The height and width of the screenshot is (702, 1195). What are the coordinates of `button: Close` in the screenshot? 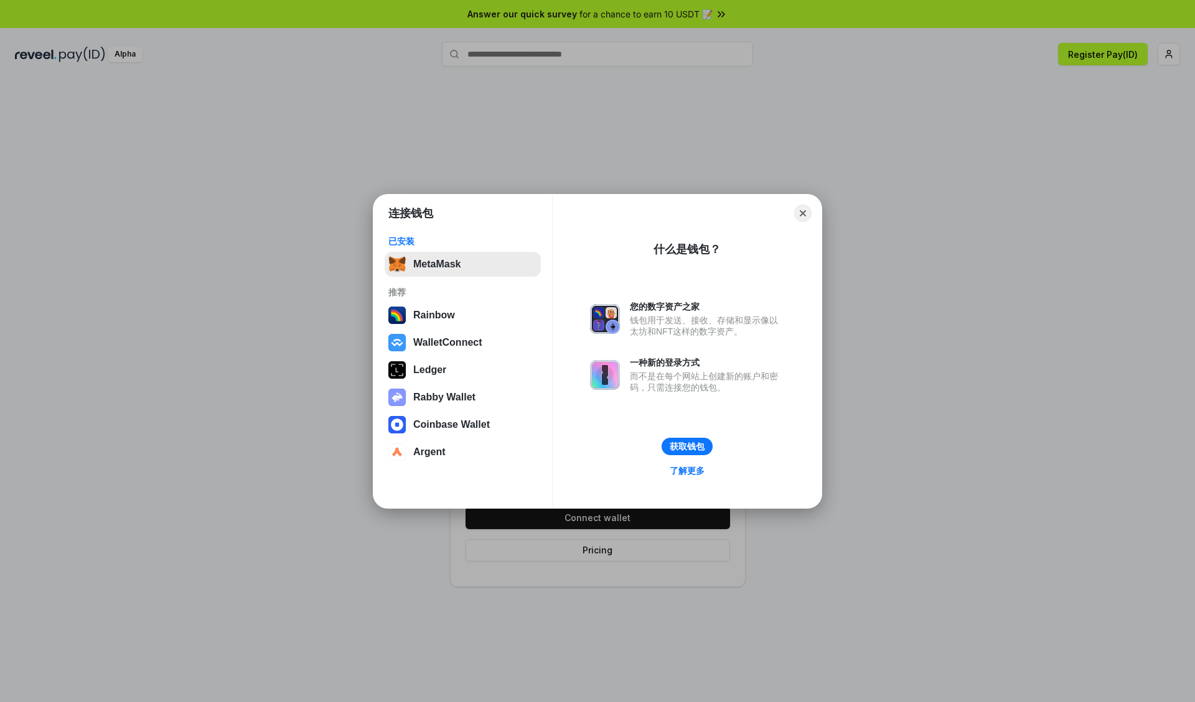 It's located at (803, 213).